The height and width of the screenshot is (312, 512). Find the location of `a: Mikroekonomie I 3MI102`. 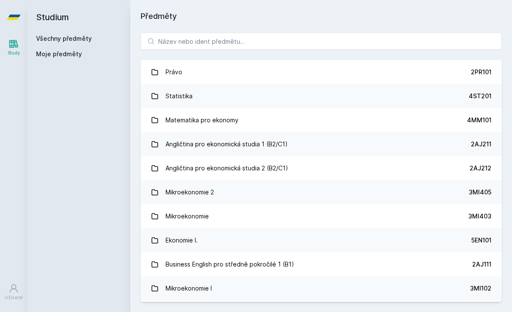

a: Mikroekonomie I 3MI102 is located at coordinates (321, 288).